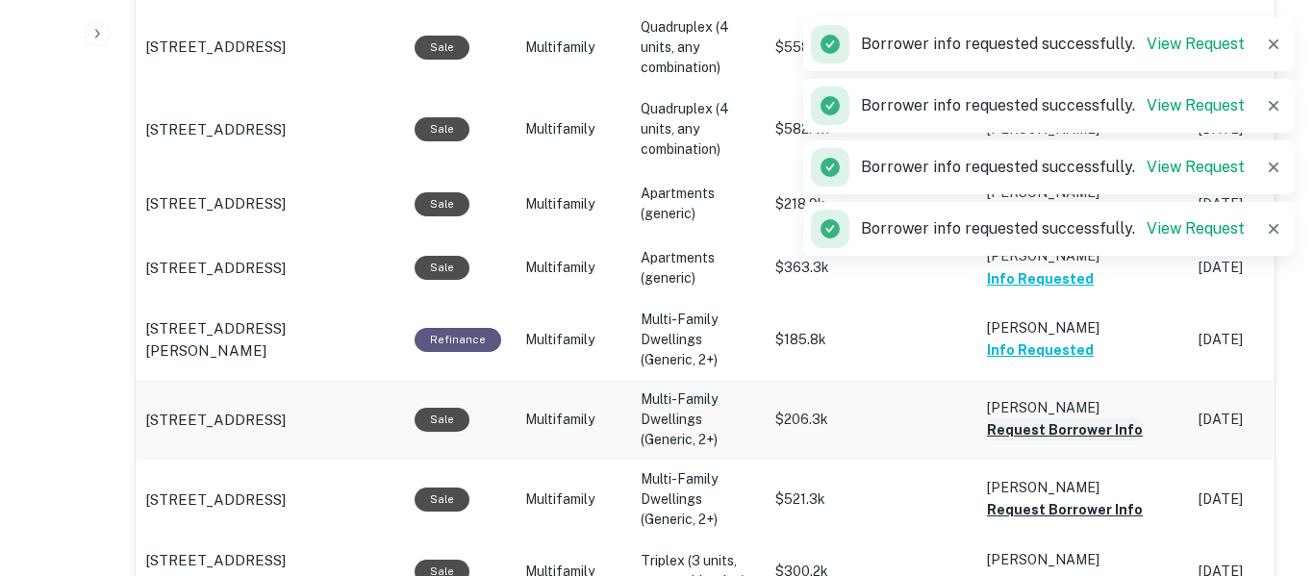 This screenshot has width=1314, height=576. What do you see at coordinates (1266, 468) in the screenshot?
I see `div: Chat Widget` at bounding box center [1266, 468].